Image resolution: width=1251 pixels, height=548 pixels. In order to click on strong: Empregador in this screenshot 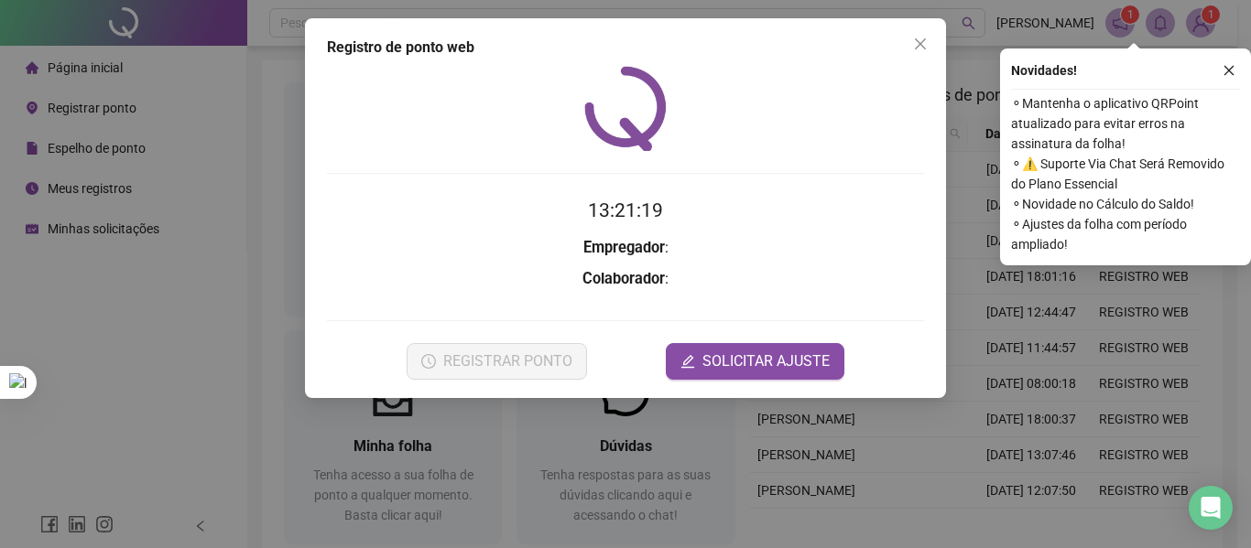, I will do `click(624, 247)`.